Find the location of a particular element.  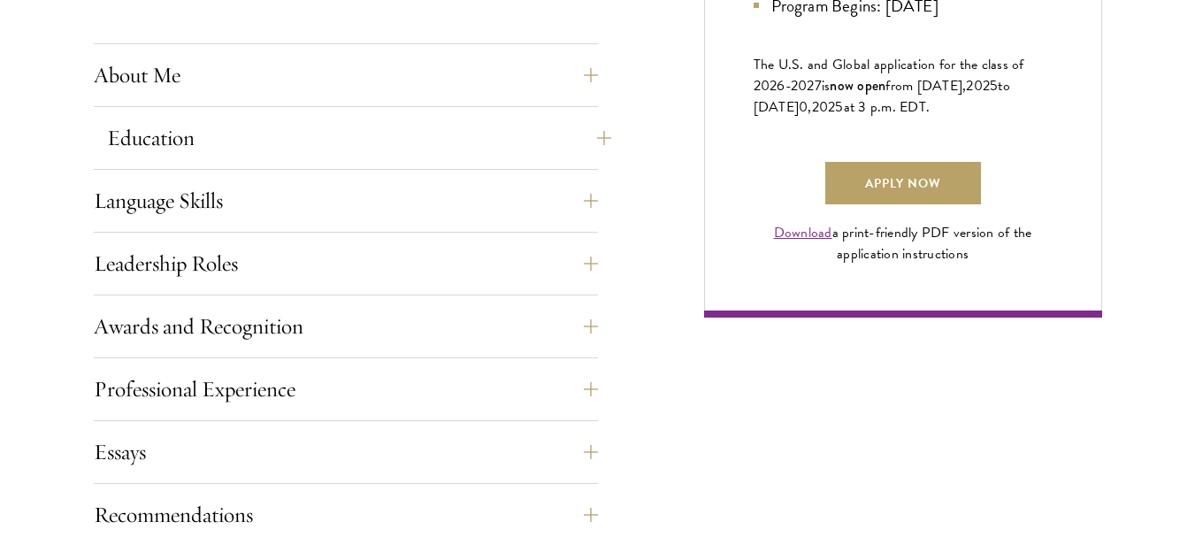

button: Awards and Recognition is located at coordinates (346, 326).